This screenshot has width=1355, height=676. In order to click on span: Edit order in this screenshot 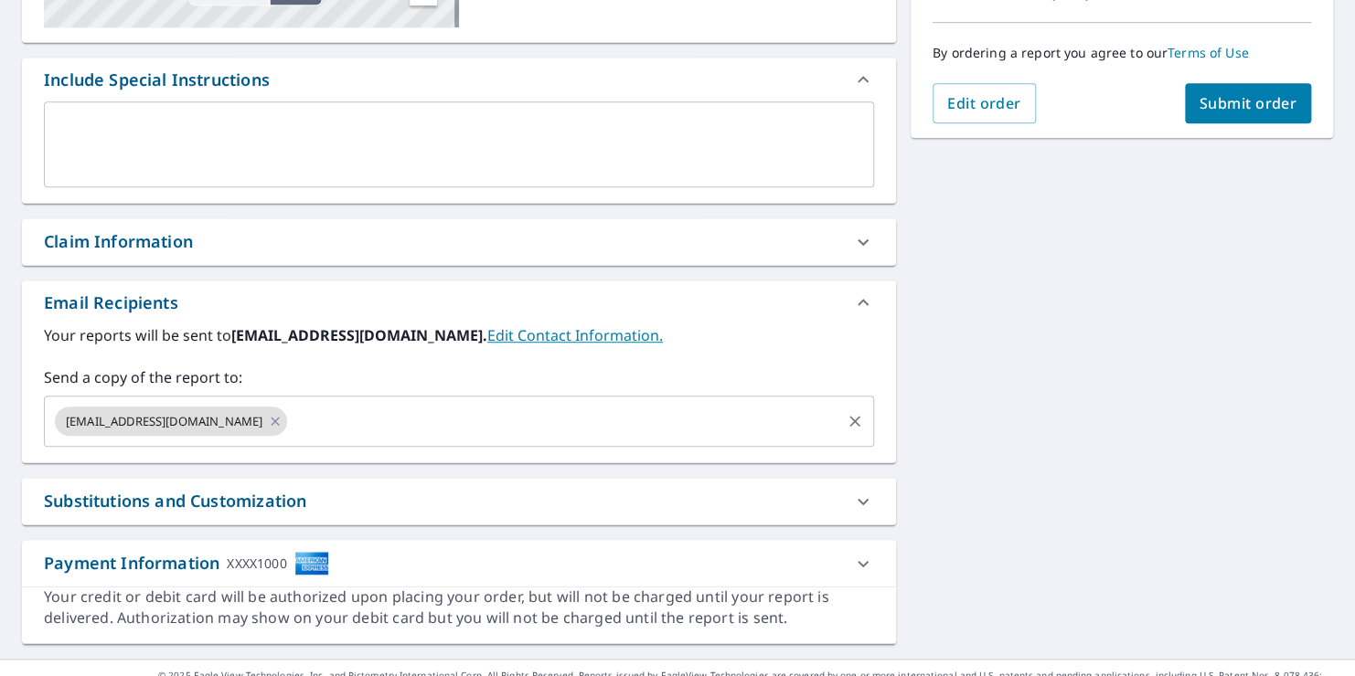, I will do `click(984, 103)`.